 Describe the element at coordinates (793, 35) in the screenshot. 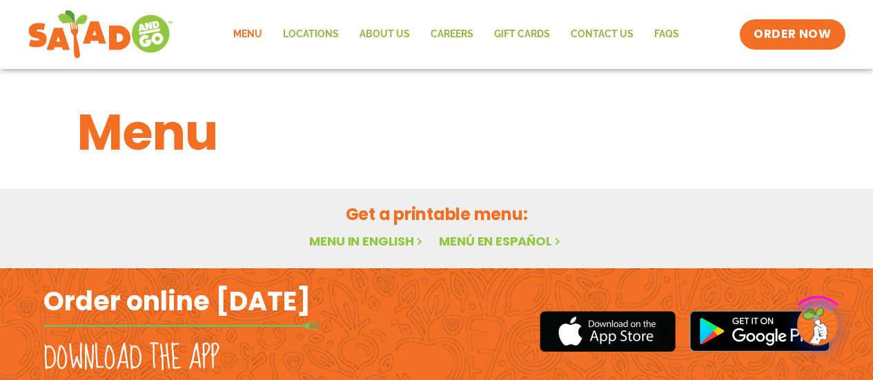

I see `a: ORDER NOW` at that location.